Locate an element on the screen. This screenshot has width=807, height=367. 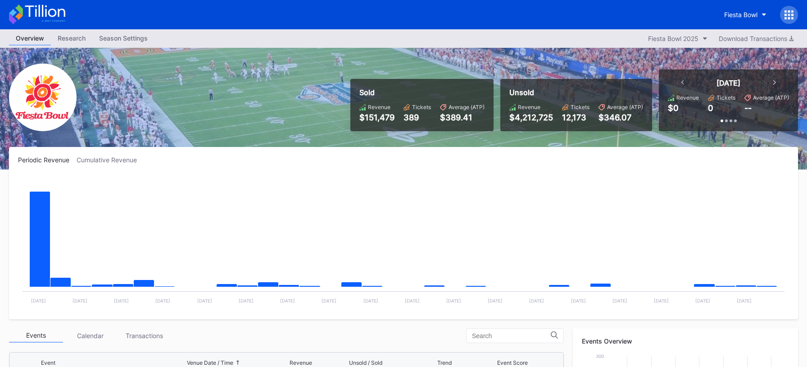
div: Unsold / Sold is located at coordinates (366, 362).